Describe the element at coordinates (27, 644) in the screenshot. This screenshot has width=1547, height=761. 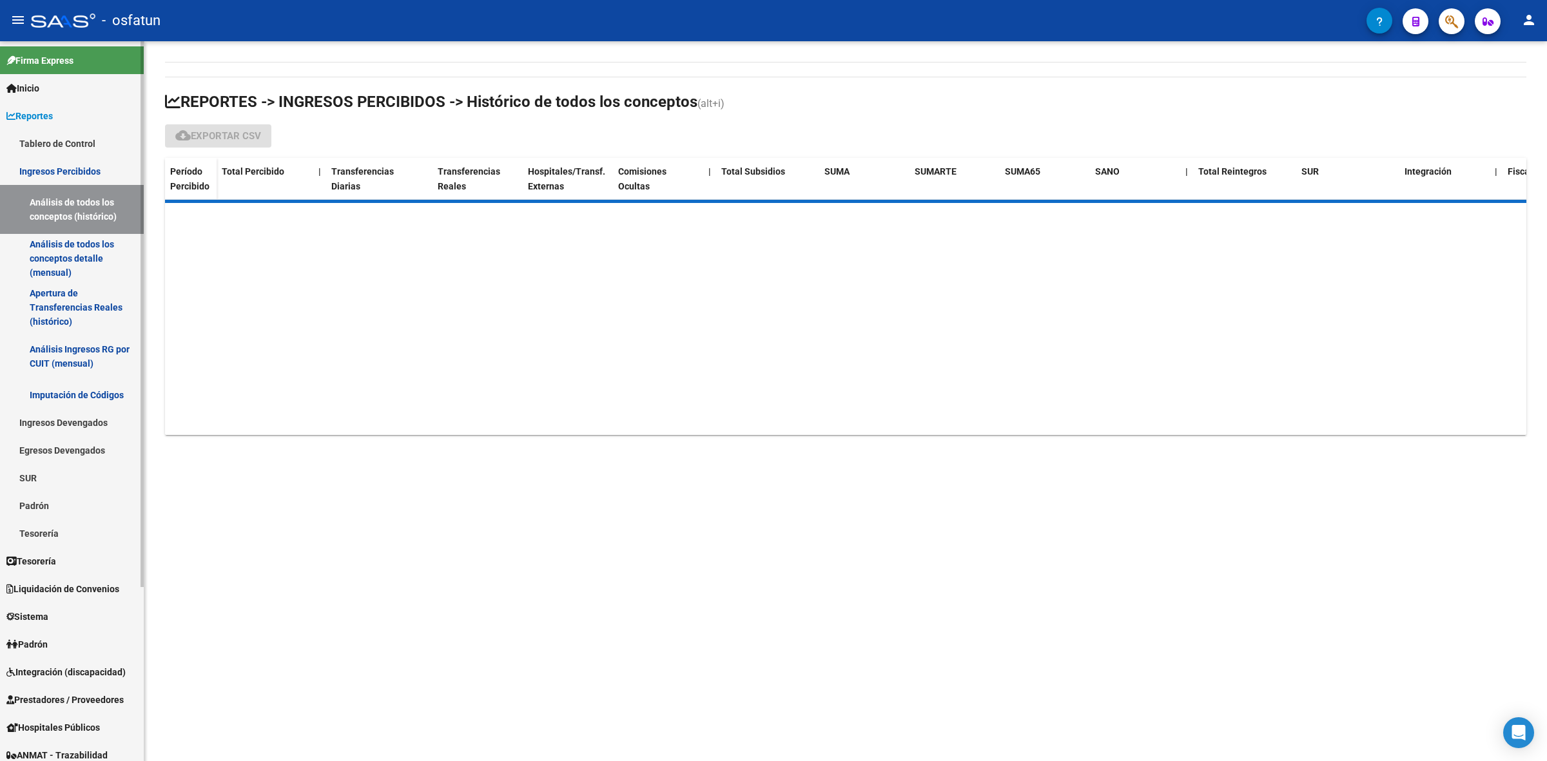
I see `span: Padrón` at that location.